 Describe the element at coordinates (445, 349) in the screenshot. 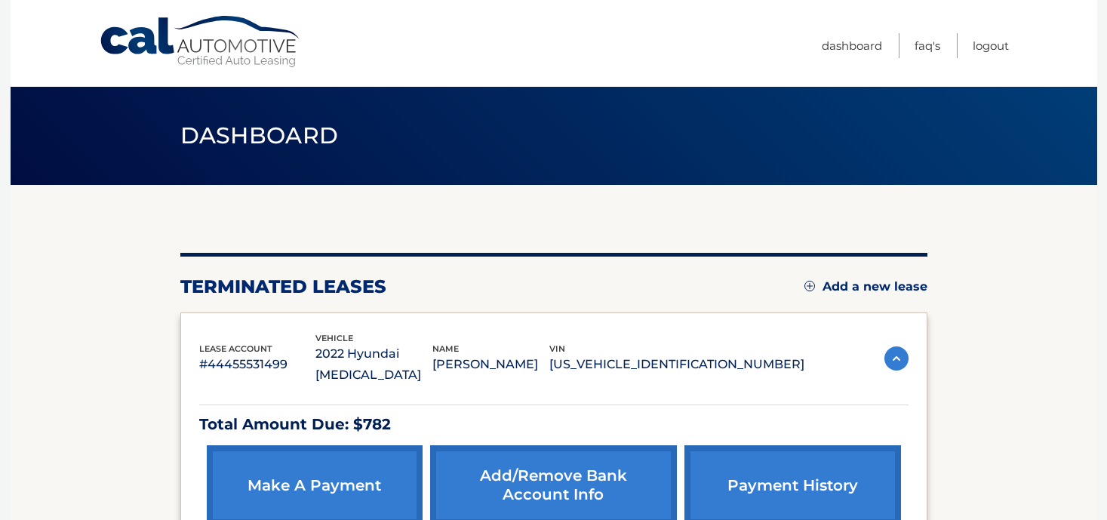

I see `span: name` at that location.